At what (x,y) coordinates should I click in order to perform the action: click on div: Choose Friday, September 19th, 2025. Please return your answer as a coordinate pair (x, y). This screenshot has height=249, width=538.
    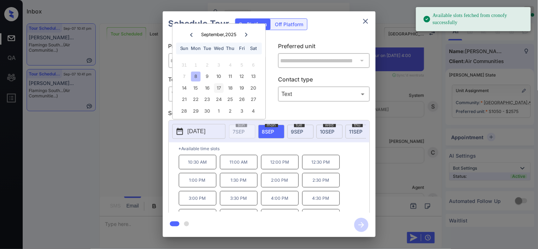
    Looking at the image, I should click on (242, 88).